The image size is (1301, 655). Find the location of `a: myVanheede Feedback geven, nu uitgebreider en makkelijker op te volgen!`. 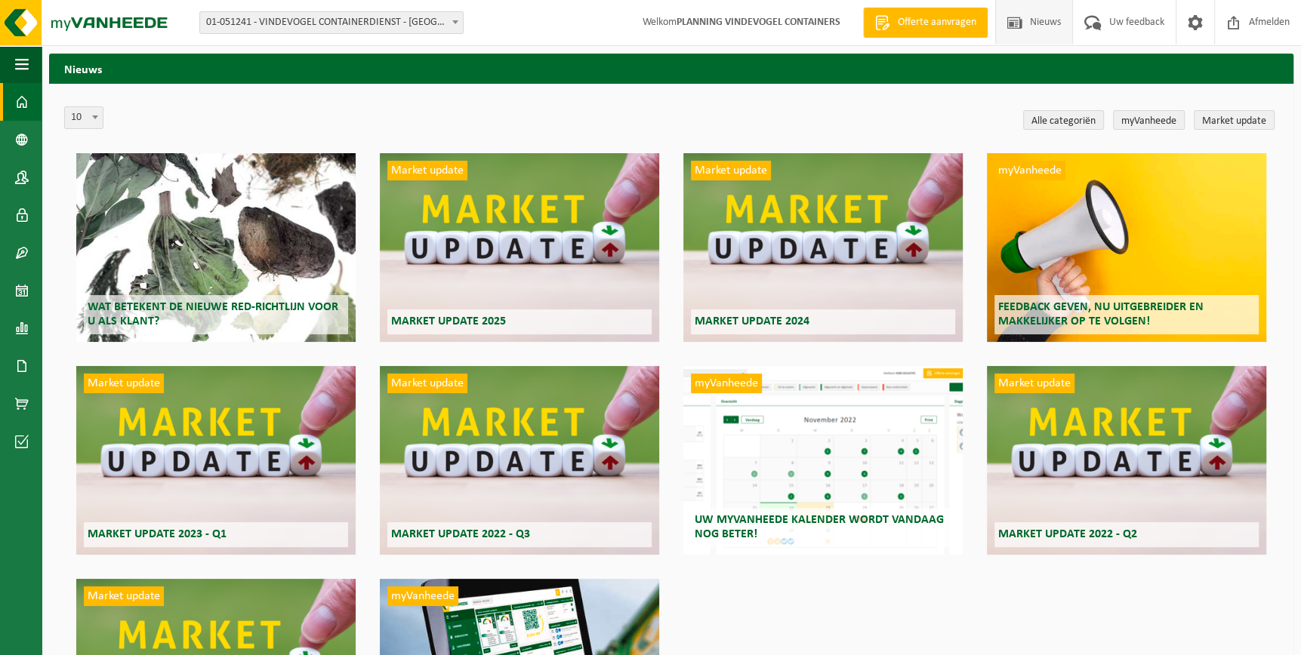

a: myVanheede Feedback geven, nu uitgebreider en makkelijker op te volgen! is located at coordinates (1126, 248).